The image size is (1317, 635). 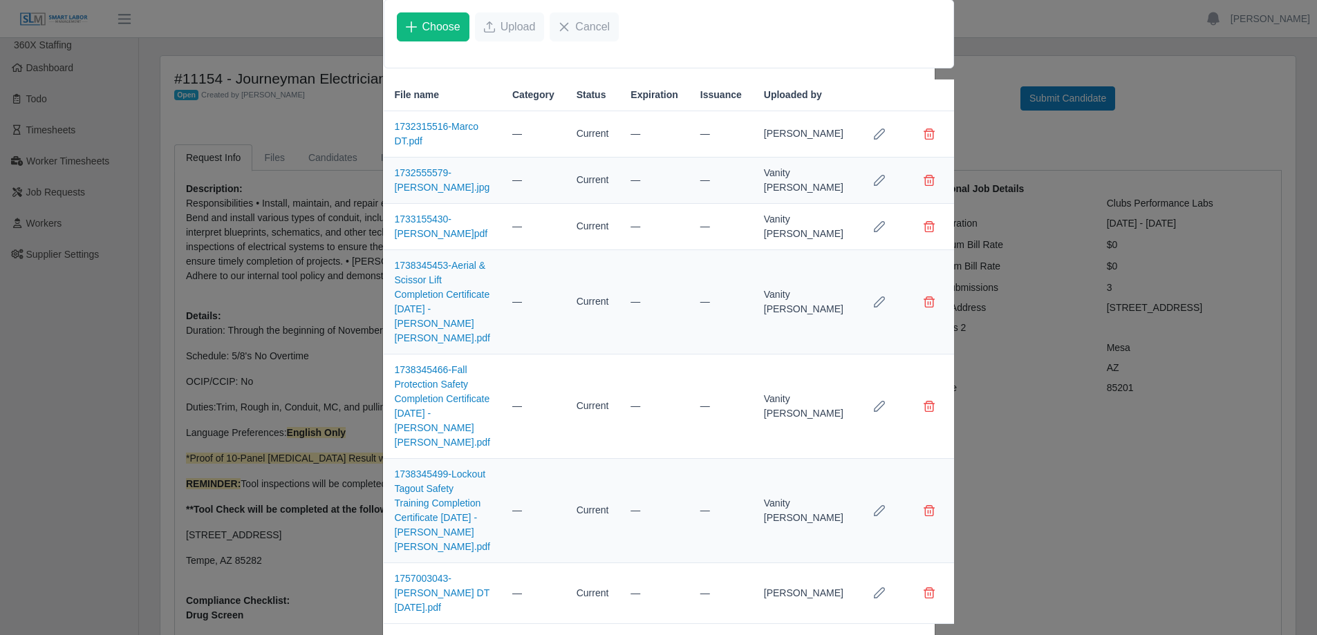 I want to click on button: Choose, so click(x=433, y=27).